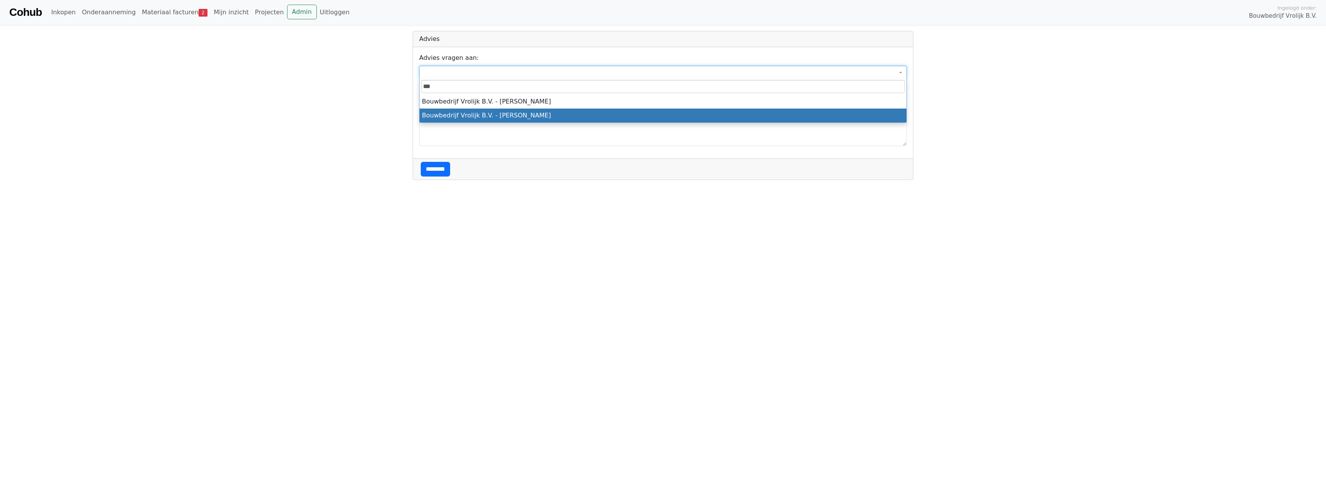 This screenshot has height=496, width=1326. Describe the element at coordinates (109, 12) in the screenshot. I see `a: Onderaanneming` at that location.